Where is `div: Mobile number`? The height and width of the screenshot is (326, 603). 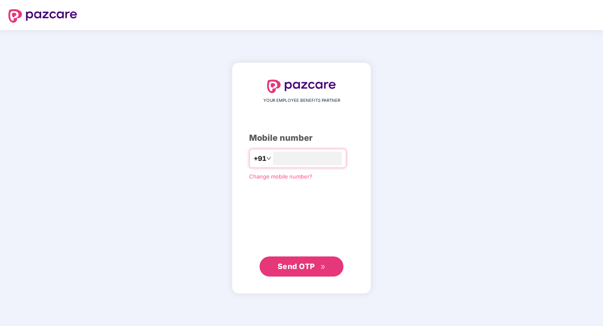 div: Mobile number is located at coordinates (301, 138).